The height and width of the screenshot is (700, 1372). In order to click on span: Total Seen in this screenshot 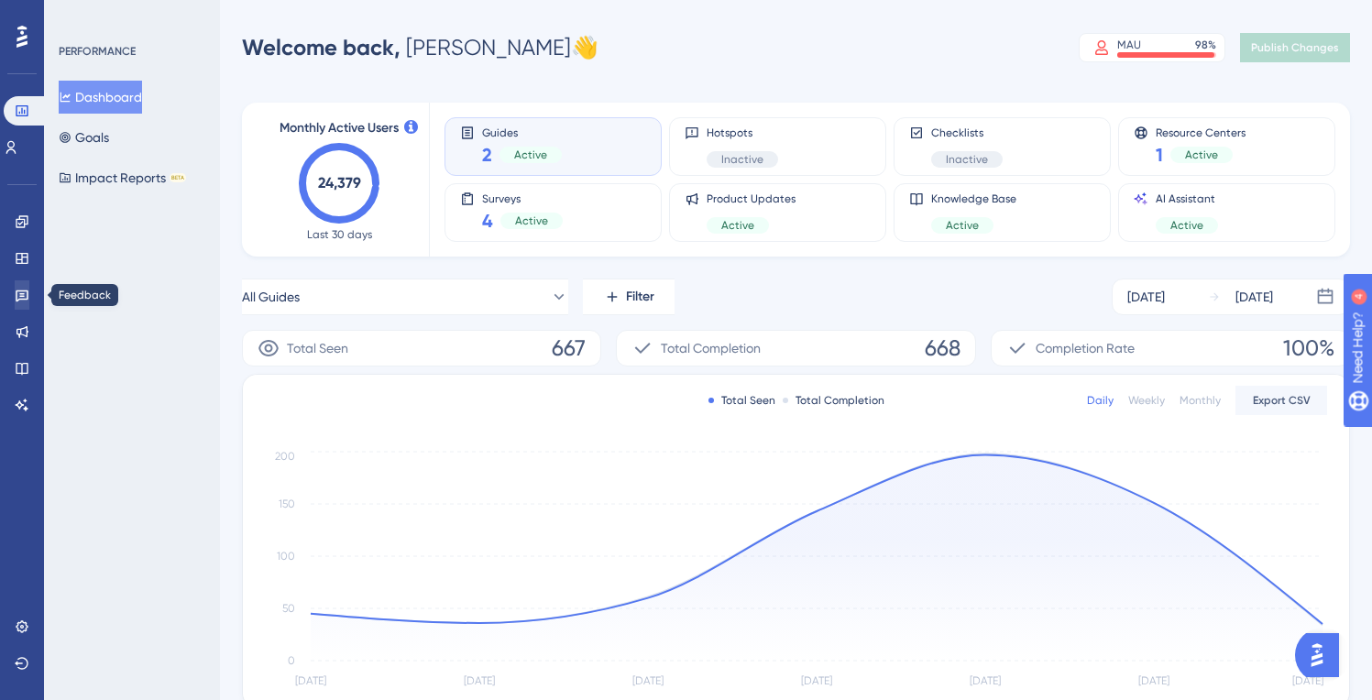, I will do `click(317, 348)`.